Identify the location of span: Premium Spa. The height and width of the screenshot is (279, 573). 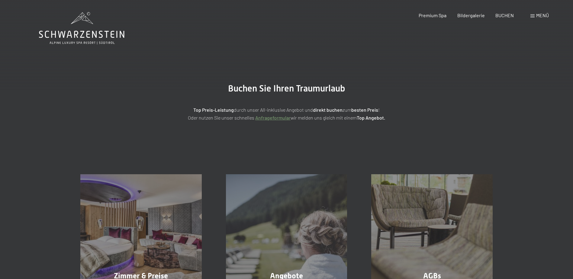
(433, 15).